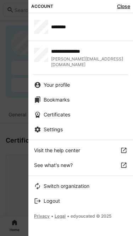  I want to click on span: Logout, so click(52, 201).